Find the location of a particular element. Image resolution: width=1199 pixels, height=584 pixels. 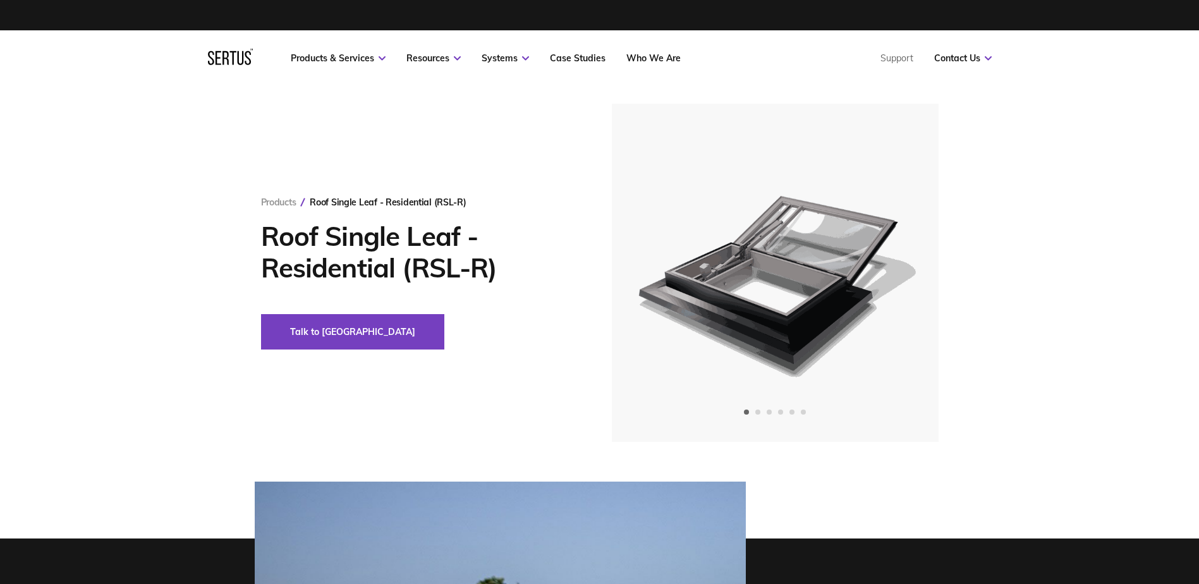

a: Products & Services is located at coordinates (338, 58).